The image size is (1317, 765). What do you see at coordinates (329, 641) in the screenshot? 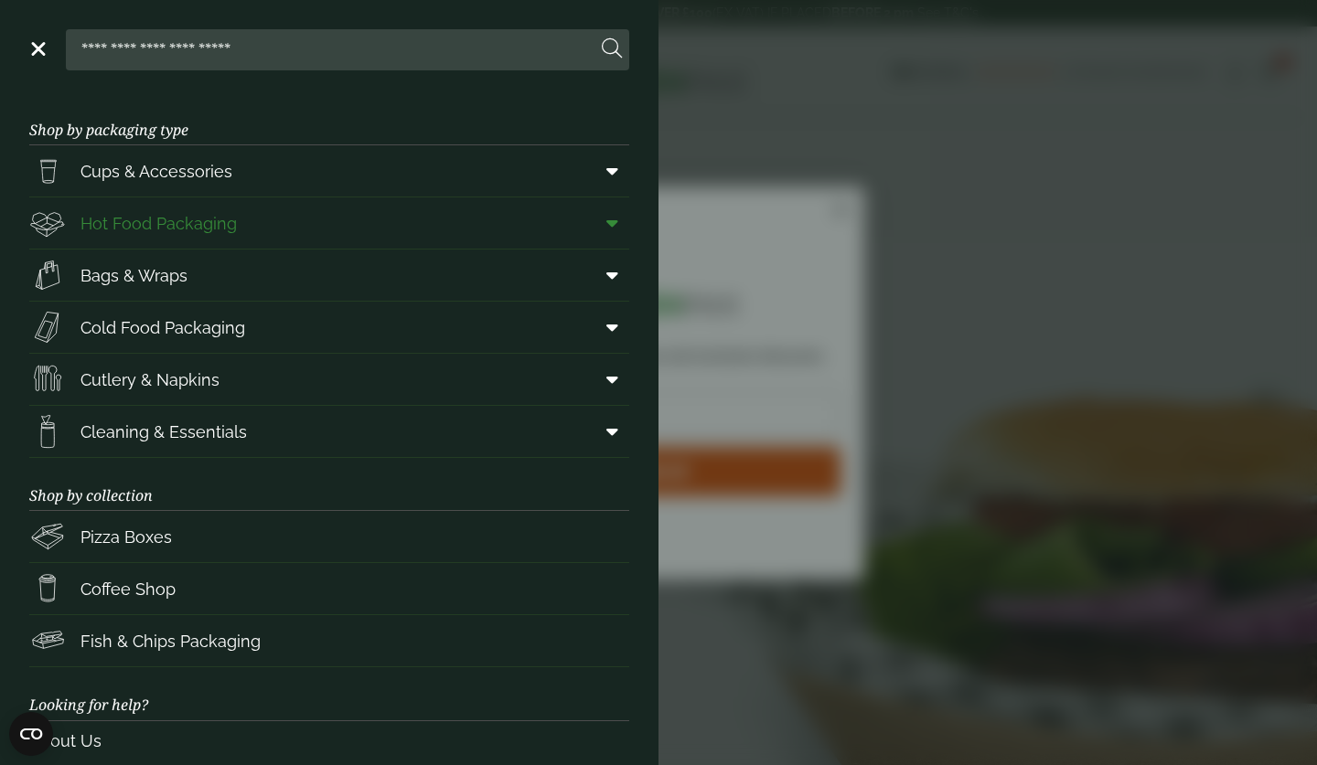
I see `a: Fish & Chips Packaging` at bounding box center [329, 641].